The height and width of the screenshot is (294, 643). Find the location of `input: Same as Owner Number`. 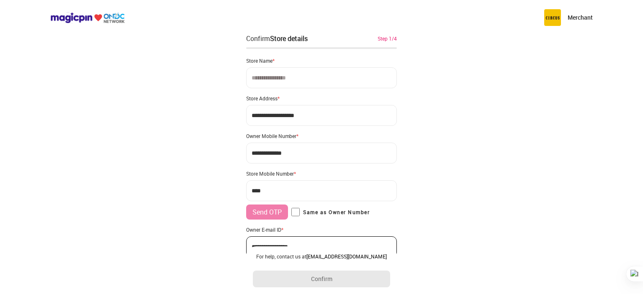

input: Same as Owner Number is located at coordinates (295, 212).